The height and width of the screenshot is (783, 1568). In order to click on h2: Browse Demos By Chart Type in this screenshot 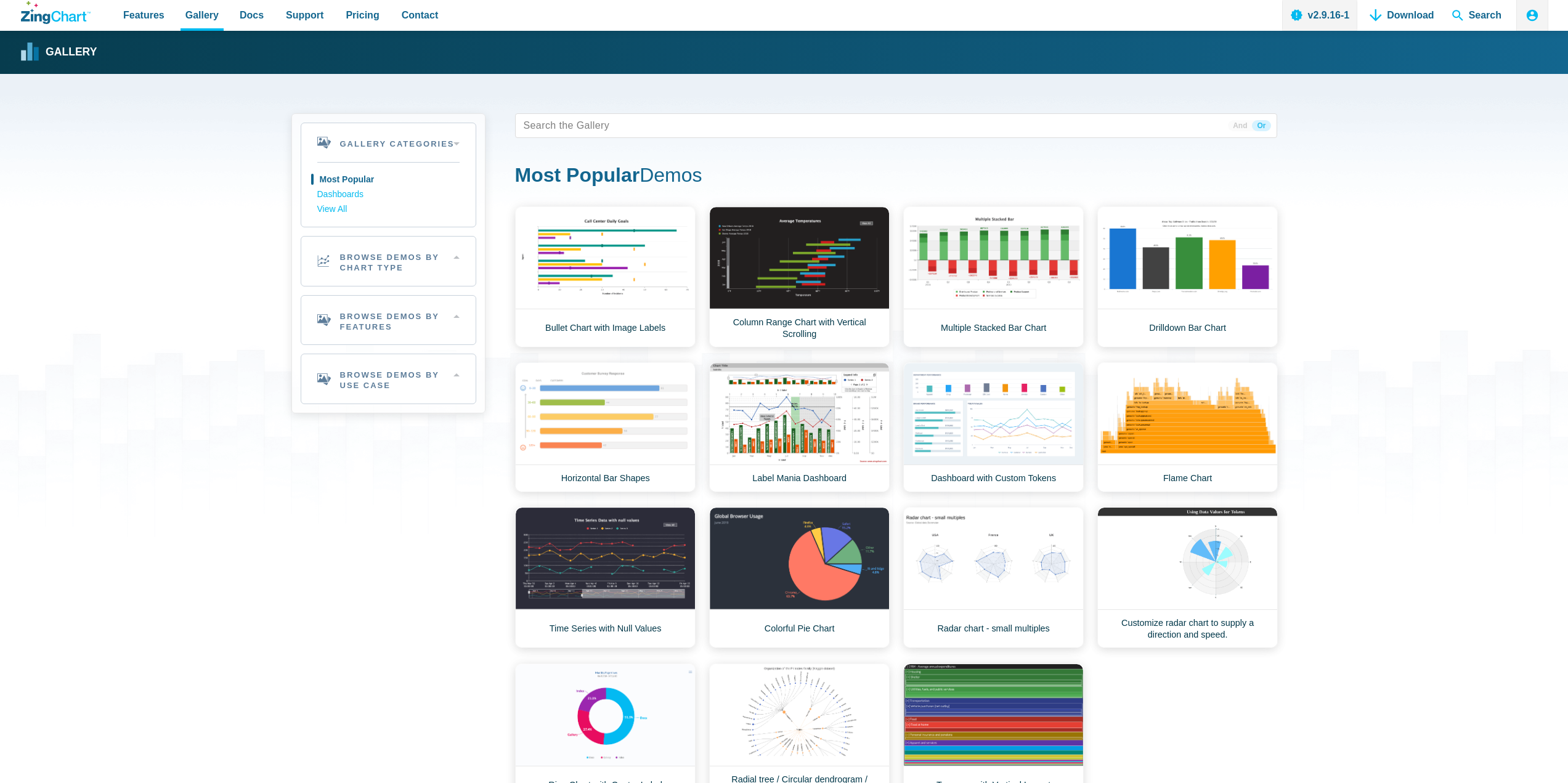, I will do `click(388, 261)`.